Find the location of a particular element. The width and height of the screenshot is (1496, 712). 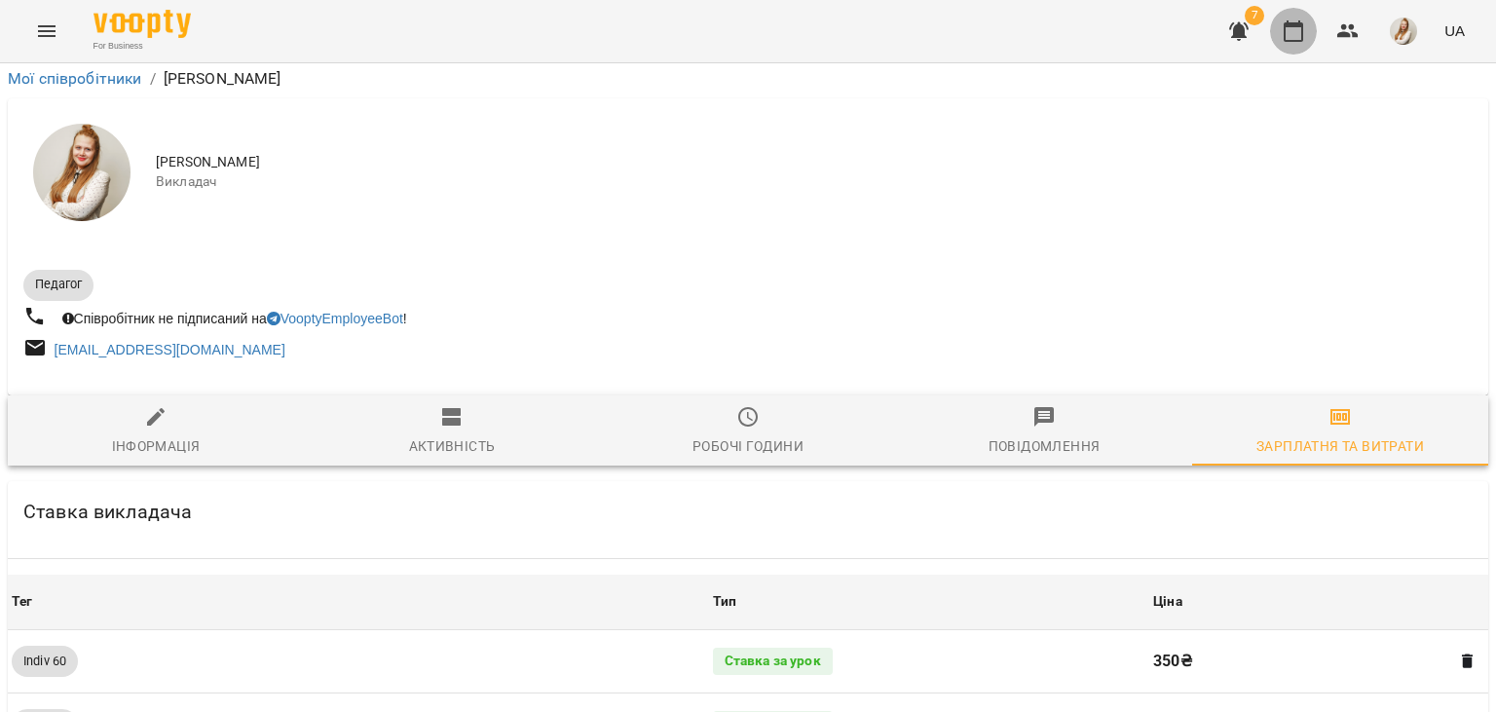

div: Ставка за урок is located at coordinates (772, 661).